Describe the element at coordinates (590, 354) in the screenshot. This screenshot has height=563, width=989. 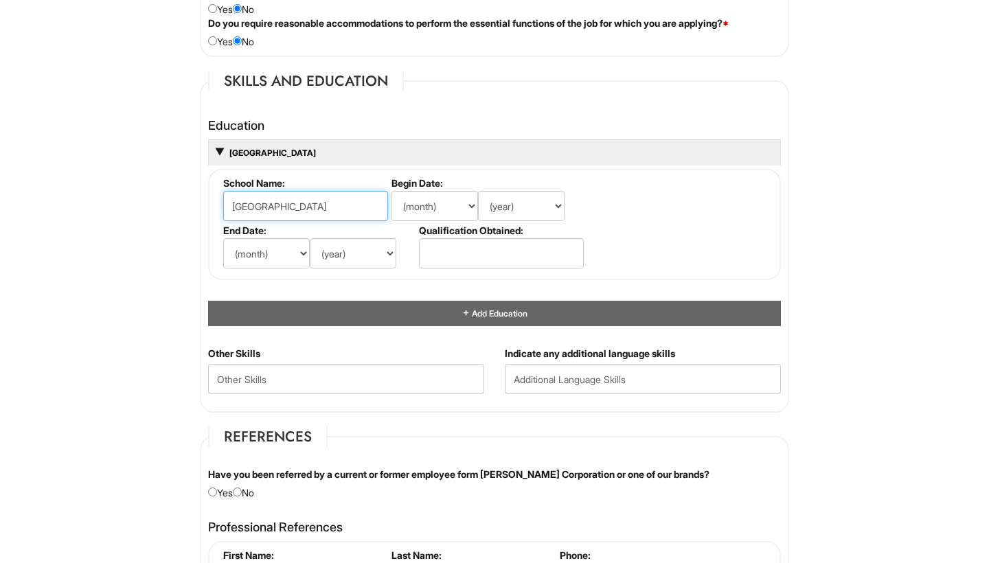
I see `label: Indicate any additional language skills` at that location.